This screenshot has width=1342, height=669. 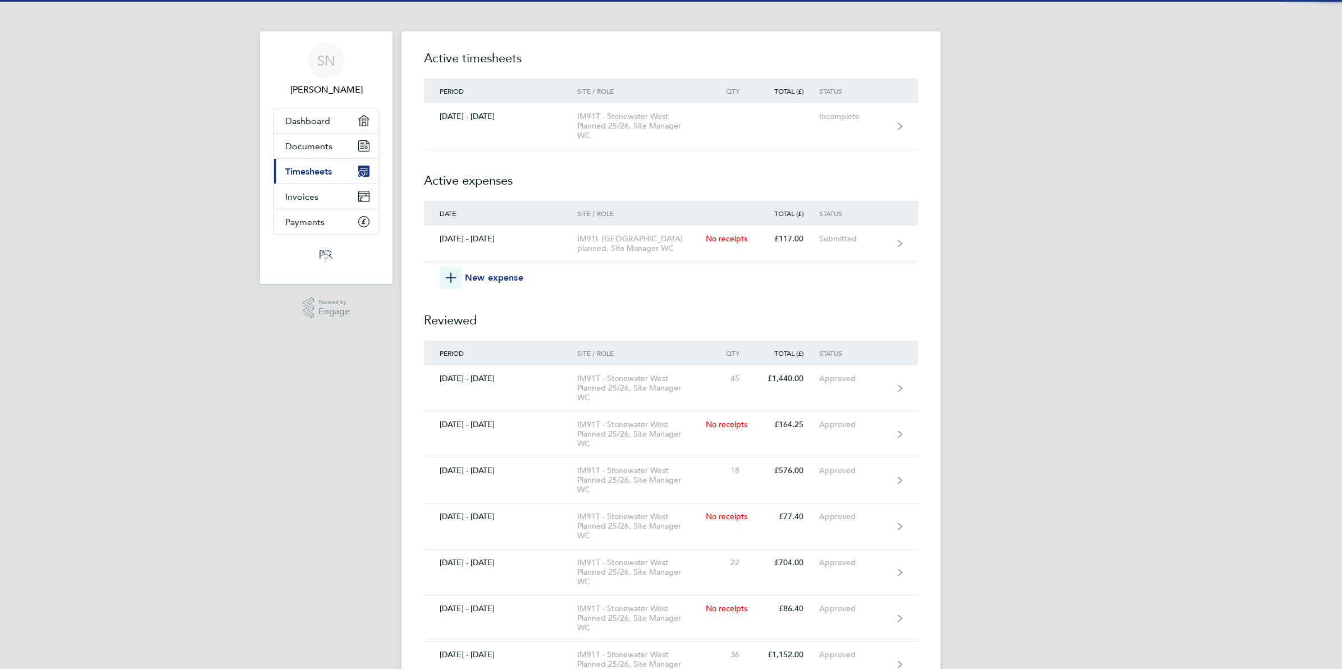 I want to click on span: Invoices, so click(x=302, y=197).